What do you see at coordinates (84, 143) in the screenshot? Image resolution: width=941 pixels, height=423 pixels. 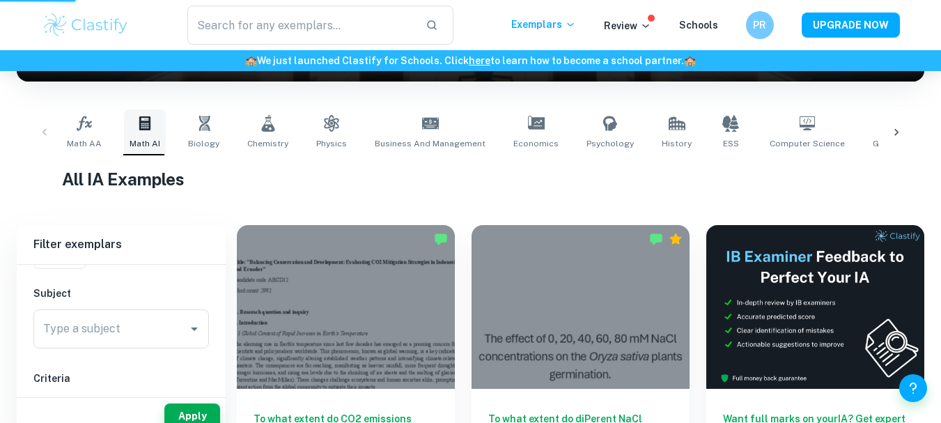 I see `span: Math AA` at bounding box center [84, 143].